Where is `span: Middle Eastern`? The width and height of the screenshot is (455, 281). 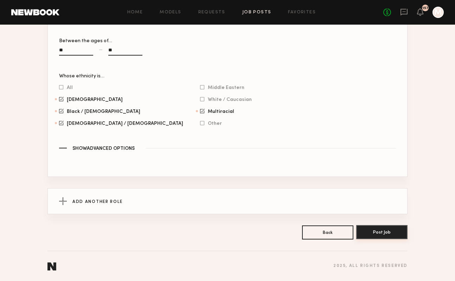
span: Middle Eastern is located at coordinates (226, 88).